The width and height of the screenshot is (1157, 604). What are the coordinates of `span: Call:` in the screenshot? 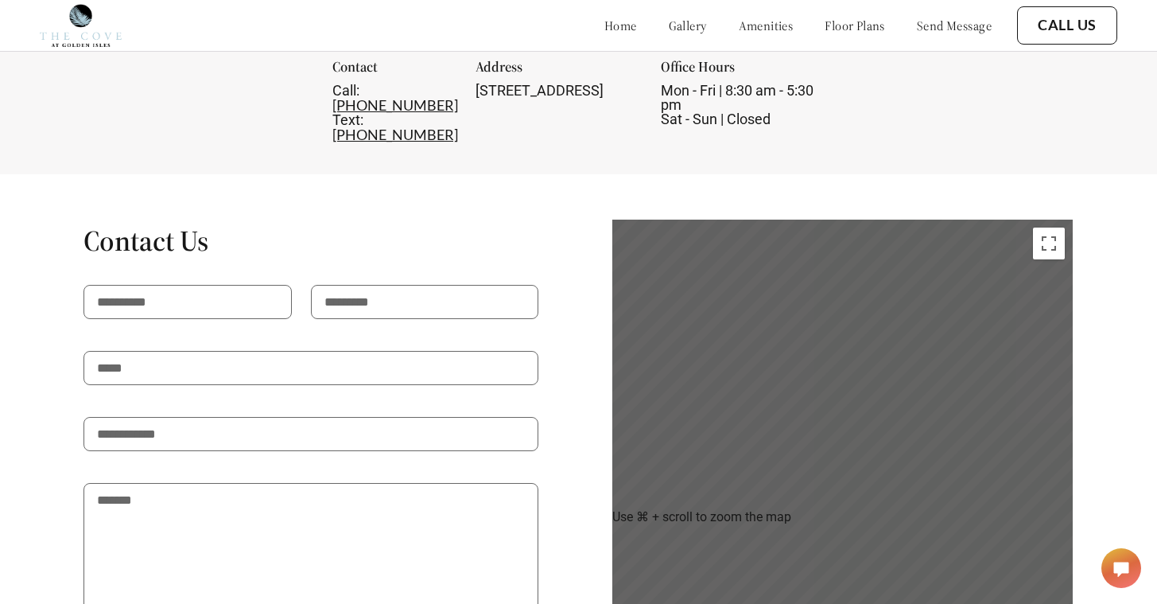 It's located at (346, 90).